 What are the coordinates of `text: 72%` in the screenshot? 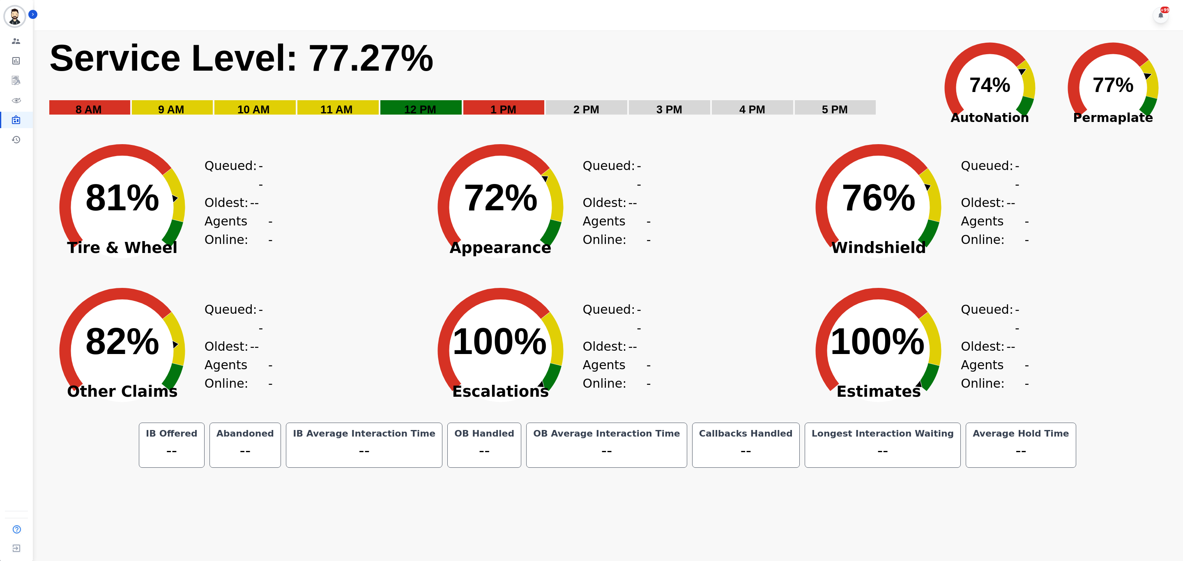 It's located at (501, 198).